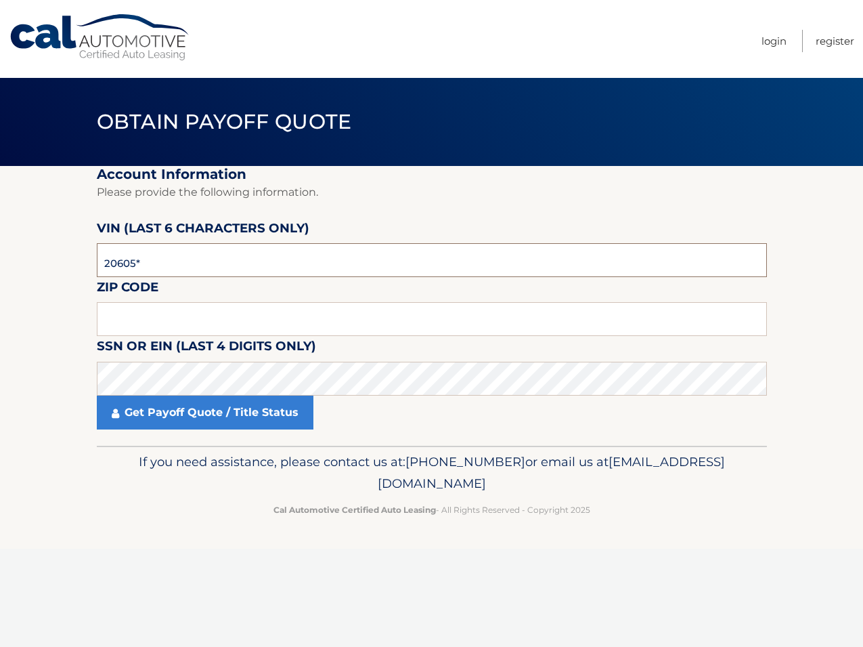  I want to click on label: SSN or EIN (last 4 digits only), so click(207, 348).